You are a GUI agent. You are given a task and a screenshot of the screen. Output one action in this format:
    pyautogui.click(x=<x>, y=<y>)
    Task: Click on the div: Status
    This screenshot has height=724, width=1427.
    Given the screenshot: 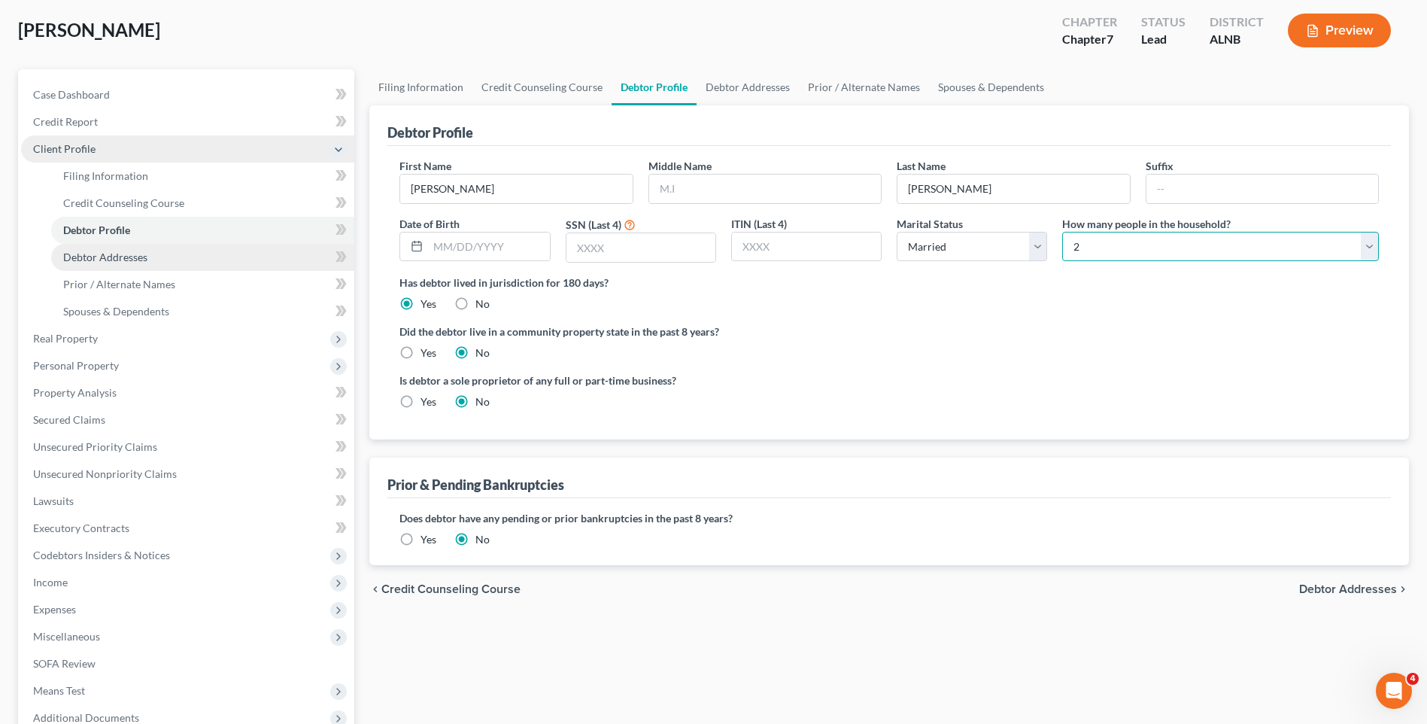 What is the action you would take?
    pyautogui.click(x=1163, y=22)
    